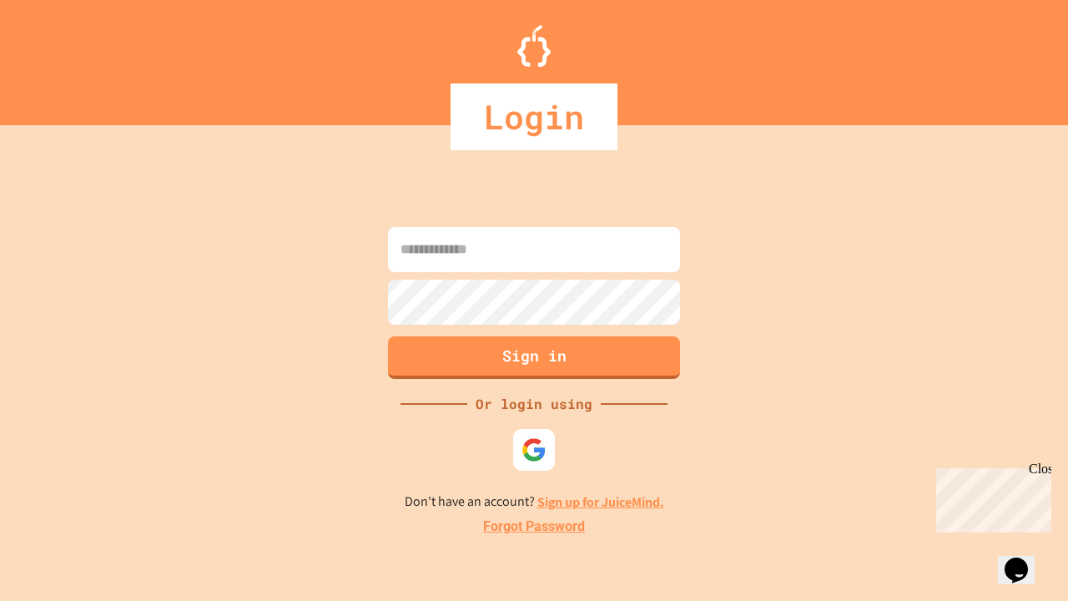 Image resolution: width=1068 pixels, height=601 pixels. What do you see at coordinates (601, 501) in the screenshot?
I see `a: Sign up for JuiceMind.` at bounding box center [601, 501].